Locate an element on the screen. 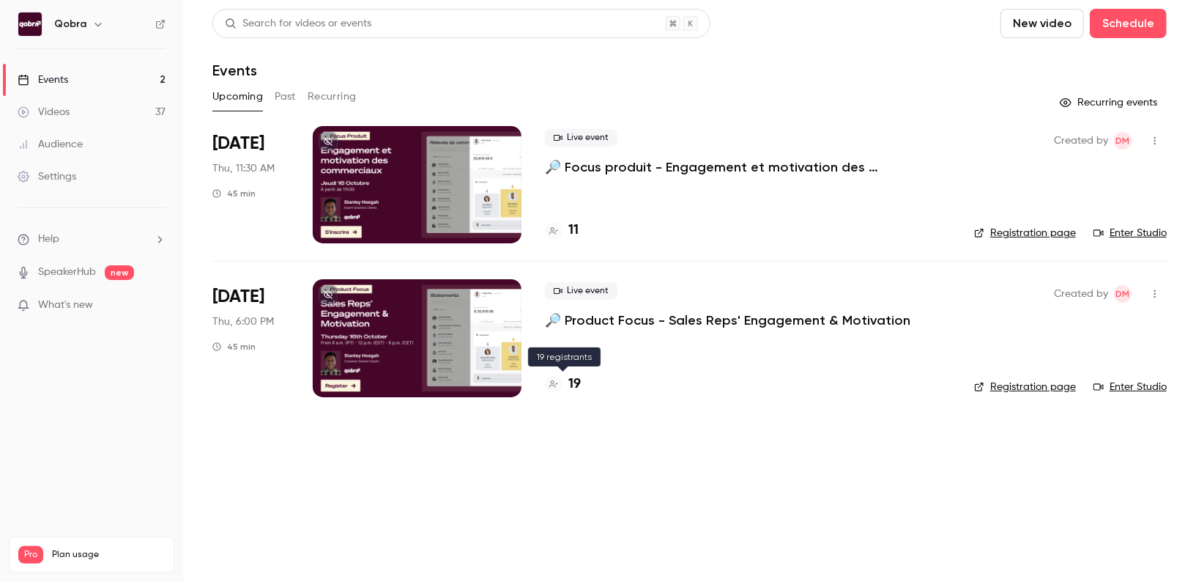  h4: 11 is located at coordinates (574, 230).